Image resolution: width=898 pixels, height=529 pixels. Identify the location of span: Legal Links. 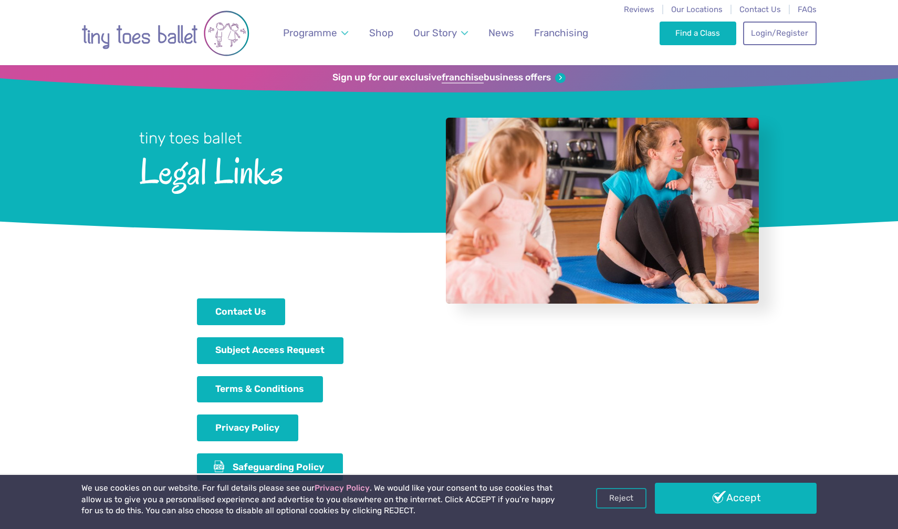
(278, 170).